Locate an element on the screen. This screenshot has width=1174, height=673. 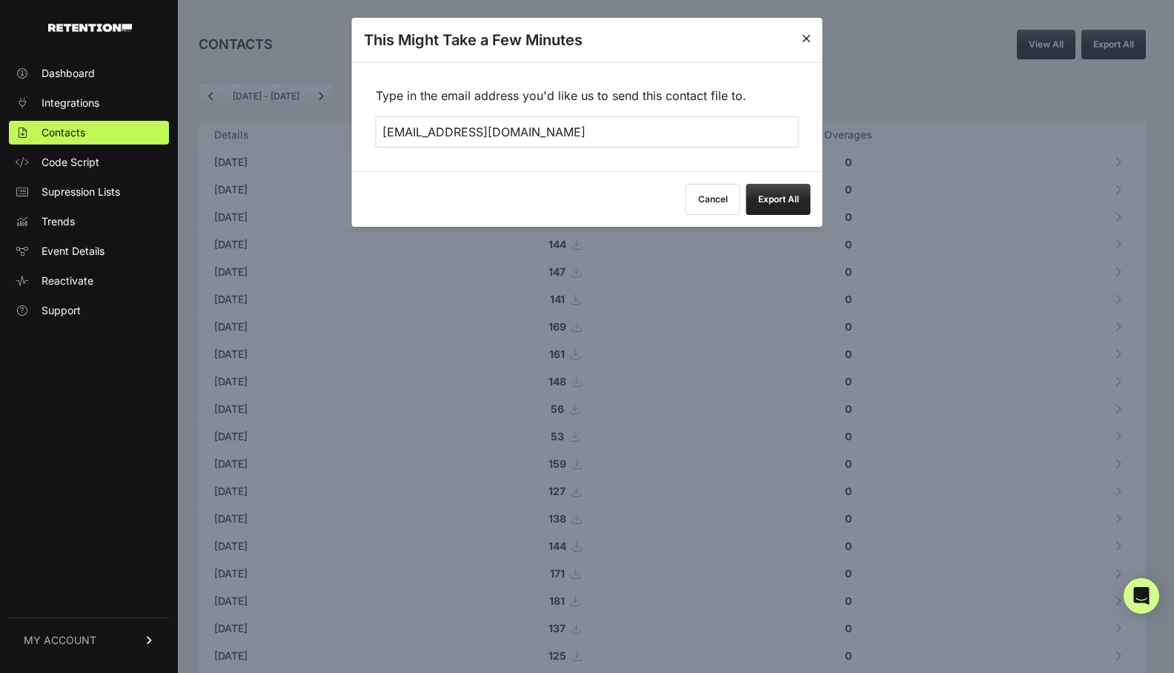
span: Dashboard is located at coordinates (68, 73).